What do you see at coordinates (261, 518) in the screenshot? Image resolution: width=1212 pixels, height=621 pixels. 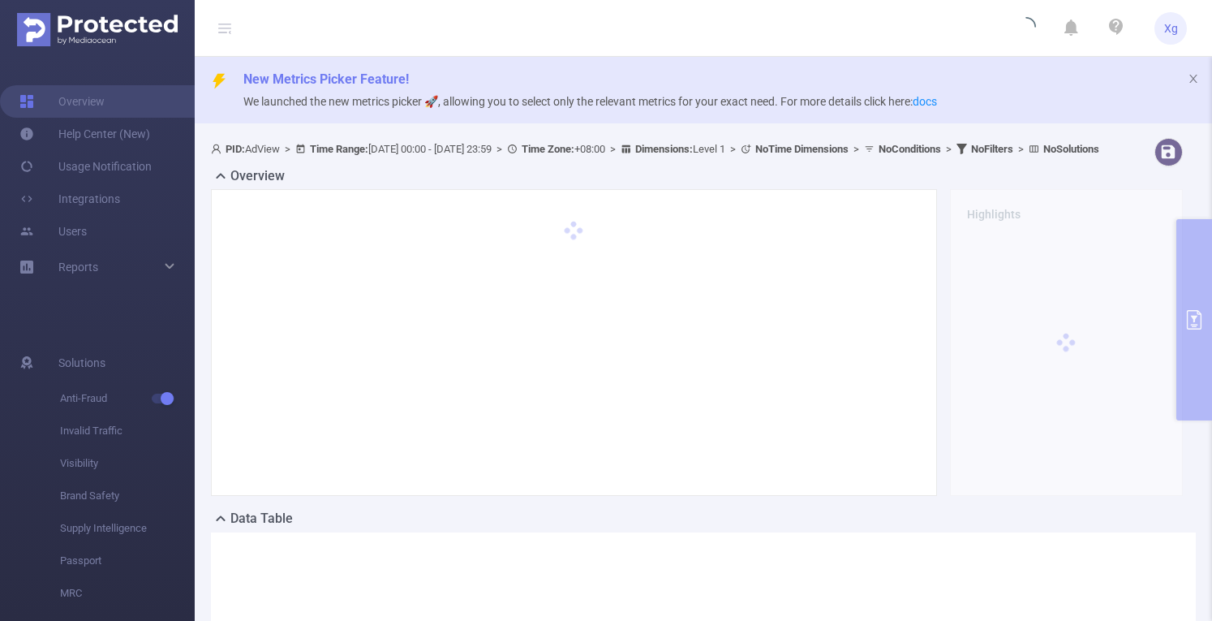 I see `h2: Data Table` at bounding box center [261, 518].